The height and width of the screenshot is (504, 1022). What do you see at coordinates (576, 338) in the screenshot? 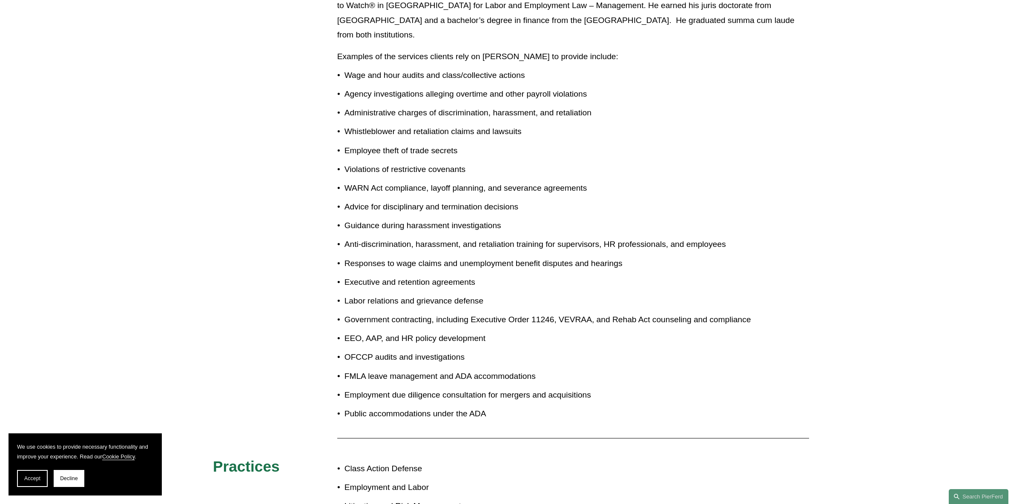
I see `p: EEO, AAP, and HR policy development` at bounding box center [576, 338].